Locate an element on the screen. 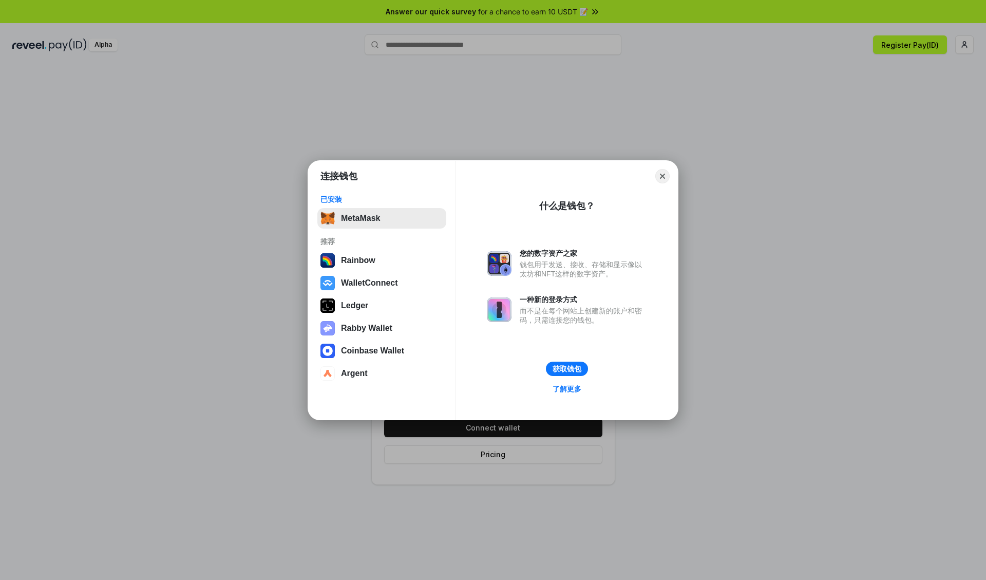 This screenshot has width=986, height=580. a: 了解更多 is located at coordinates (567, 389).